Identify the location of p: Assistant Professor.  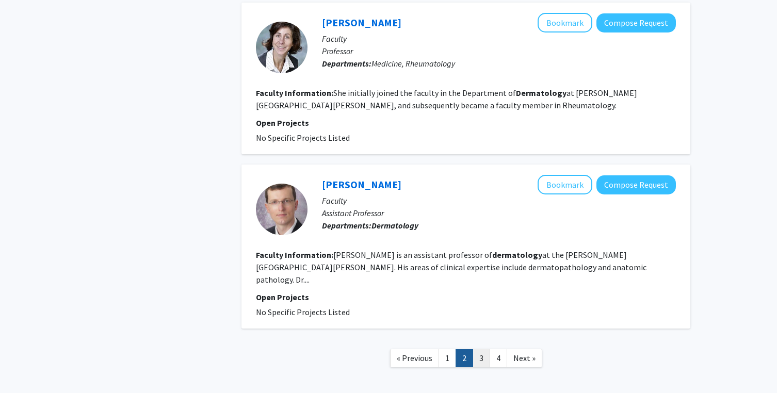
(499, 213).